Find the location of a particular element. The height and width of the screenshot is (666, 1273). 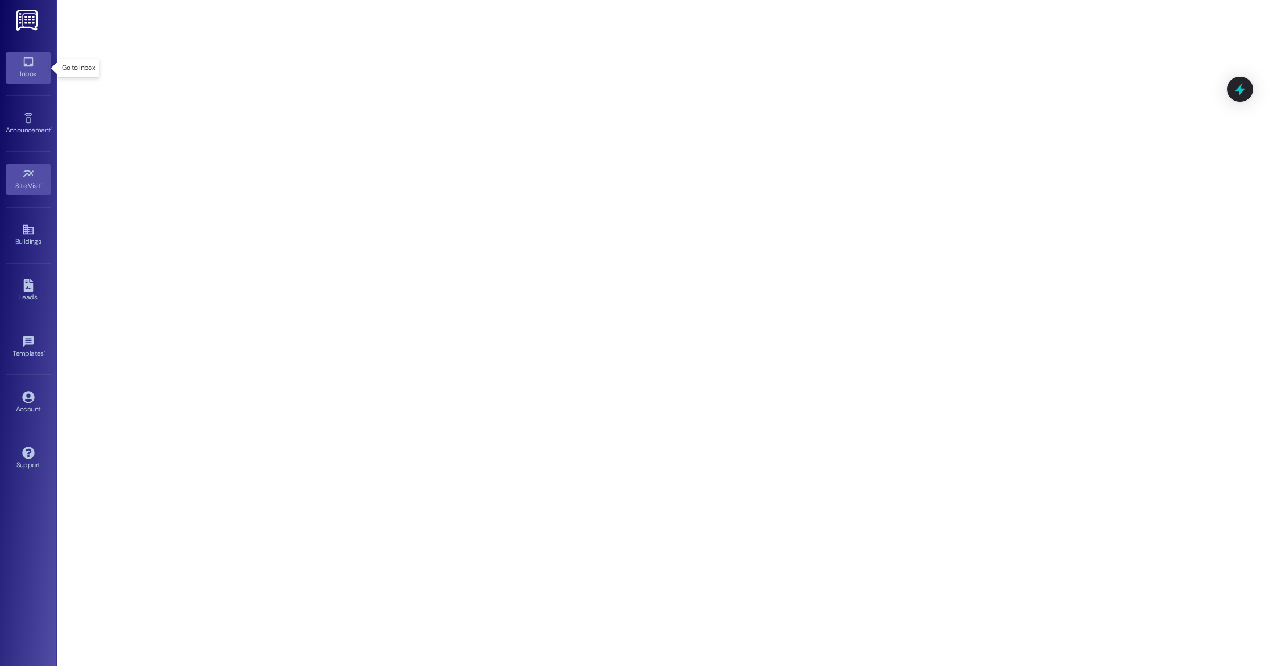

p: Go to Inbox is located at coordinates (78, 68).